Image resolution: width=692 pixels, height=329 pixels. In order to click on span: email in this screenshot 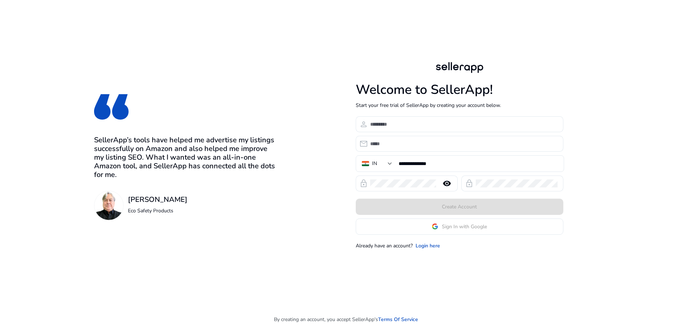, I will do `click(364, 144)`.